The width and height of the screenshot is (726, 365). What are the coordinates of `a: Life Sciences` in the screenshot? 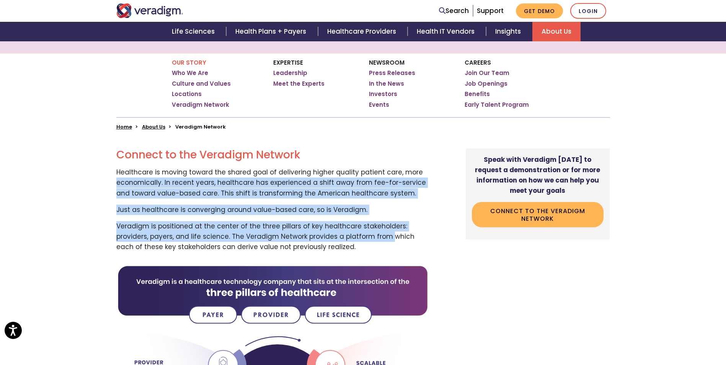 It's located at (194, 31).